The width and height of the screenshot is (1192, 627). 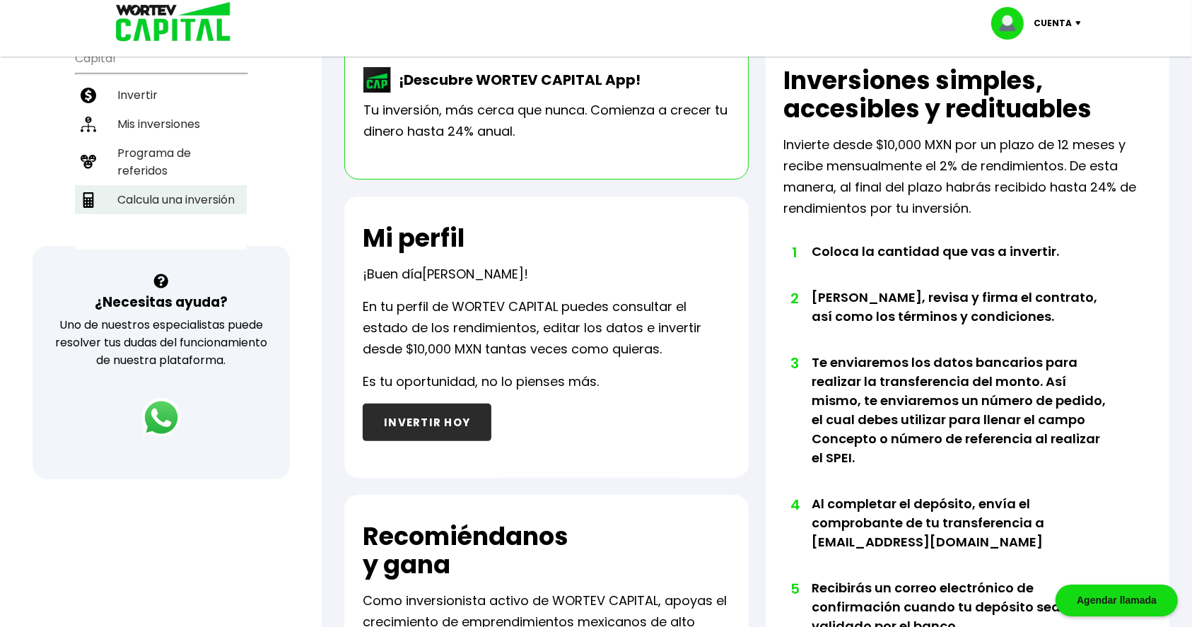 I want to click on a: INVERTIR HOY, so click(x=427, y=422).